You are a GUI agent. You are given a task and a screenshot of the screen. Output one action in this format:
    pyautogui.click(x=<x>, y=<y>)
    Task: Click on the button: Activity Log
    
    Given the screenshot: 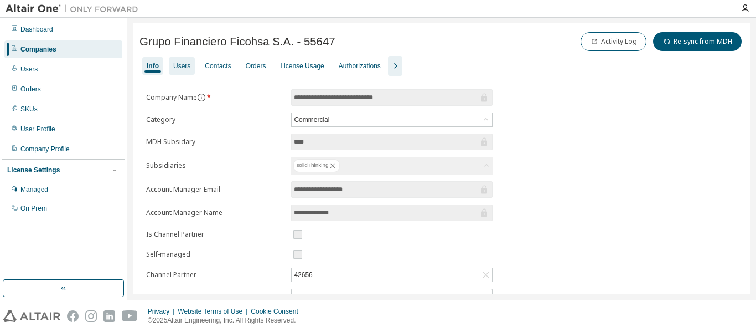 What is the action you would take?
    pyautogui.click(x=613, y=42)
    